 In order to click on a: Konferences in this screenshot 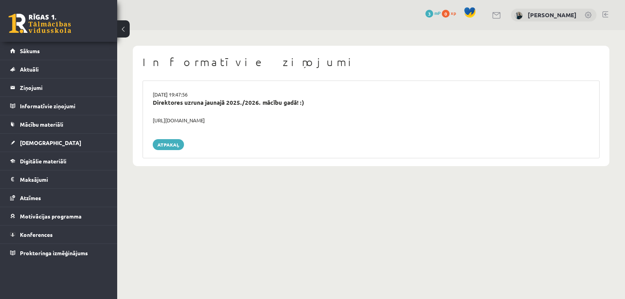, I will do `click(59, 234)`.